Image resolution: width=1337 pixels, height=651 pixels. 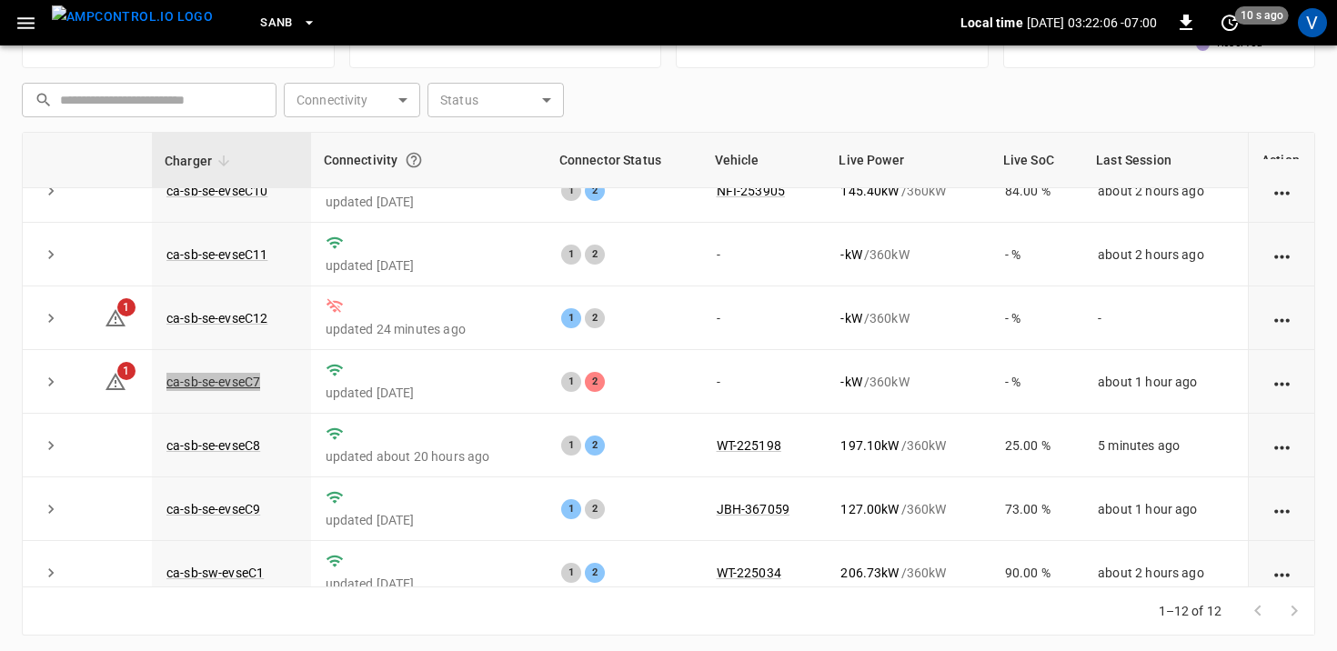 I want to click on th: Live SoC, so click(x=1037, y=160).